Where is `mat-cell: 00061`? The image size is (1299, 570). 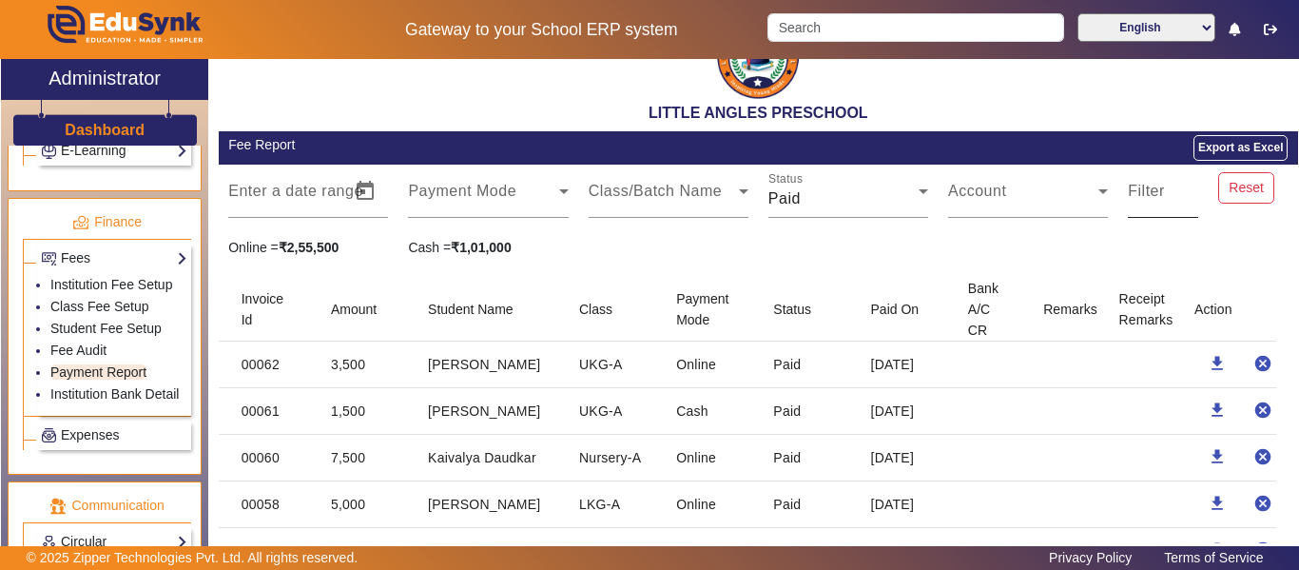
mat-cell: 00061 is located at coordinates (267, 411).